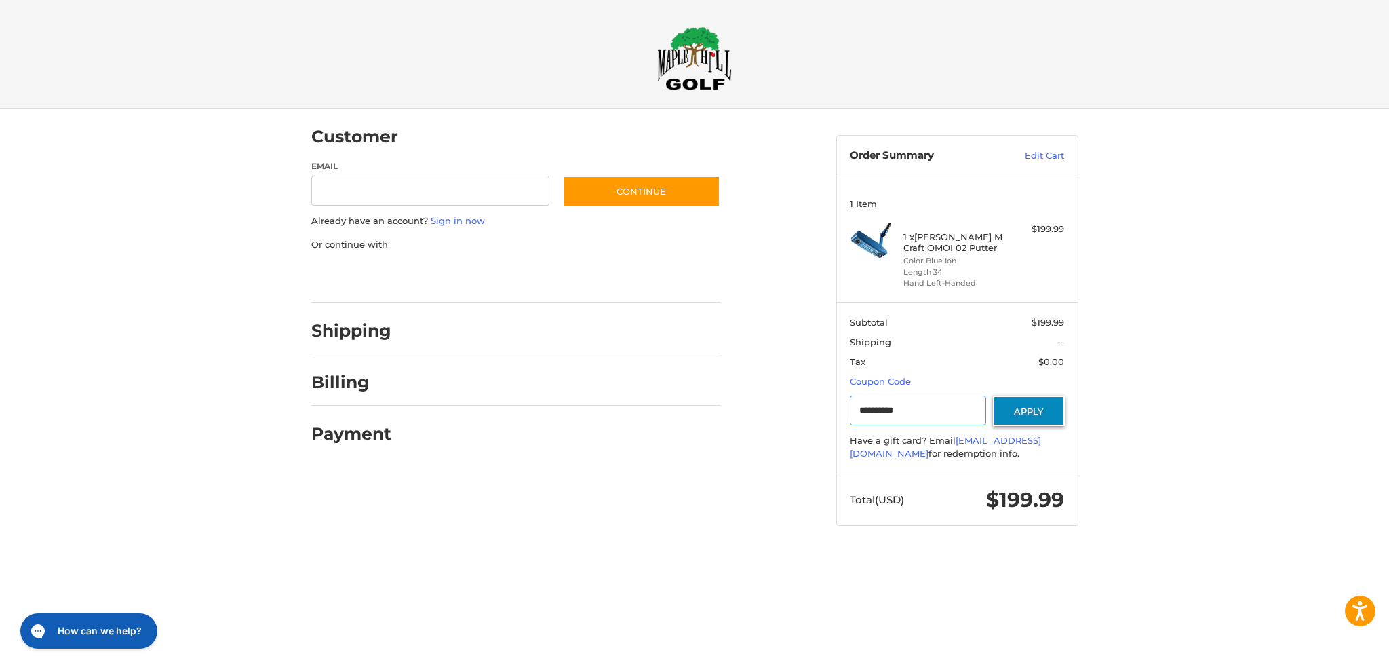 This screenshot has height=667, width=1389. Describe the element at coordinates (1051, 361) in the screenshot. I see `span: $0.00` at that location.